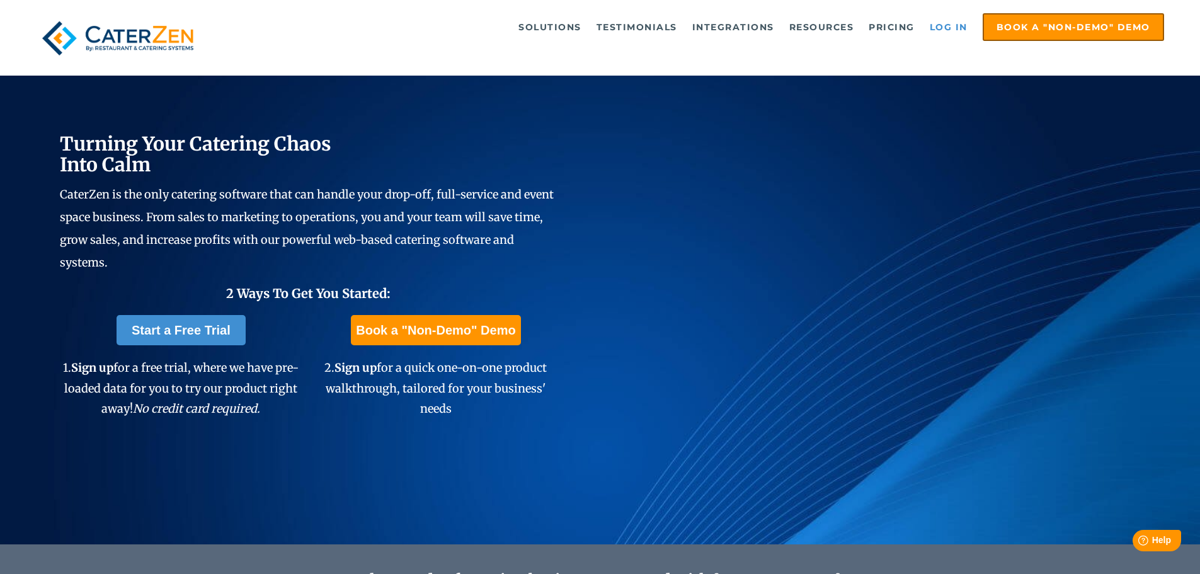 The height and width of the screenshot is (574, 1200). I want to click on a: Resources, so click(822, 27).